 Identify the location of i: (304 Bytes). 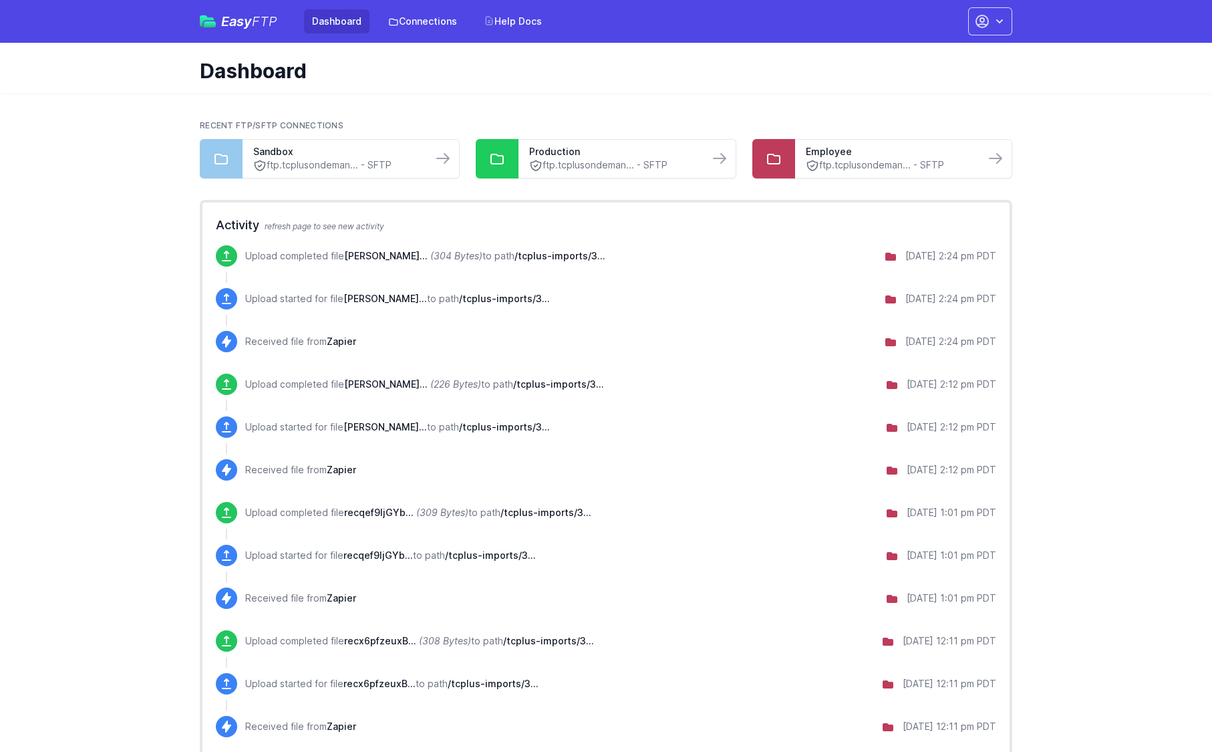
(456, 255).